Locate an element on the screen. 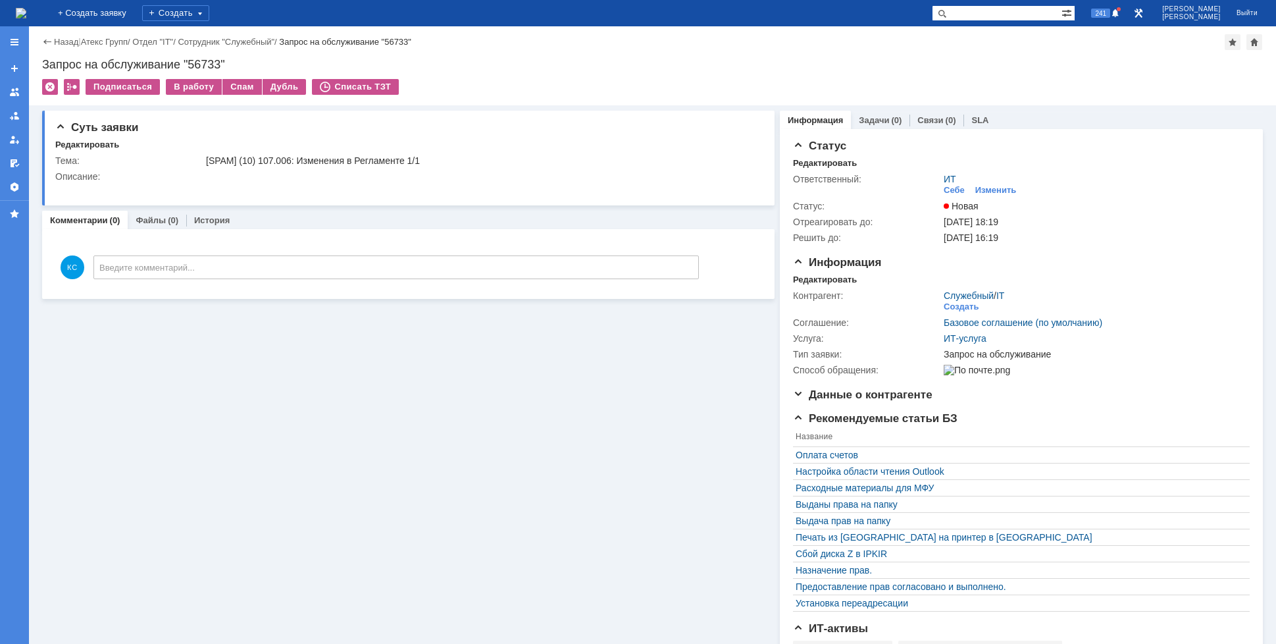  span: КС is located at coordinates (72, 267).